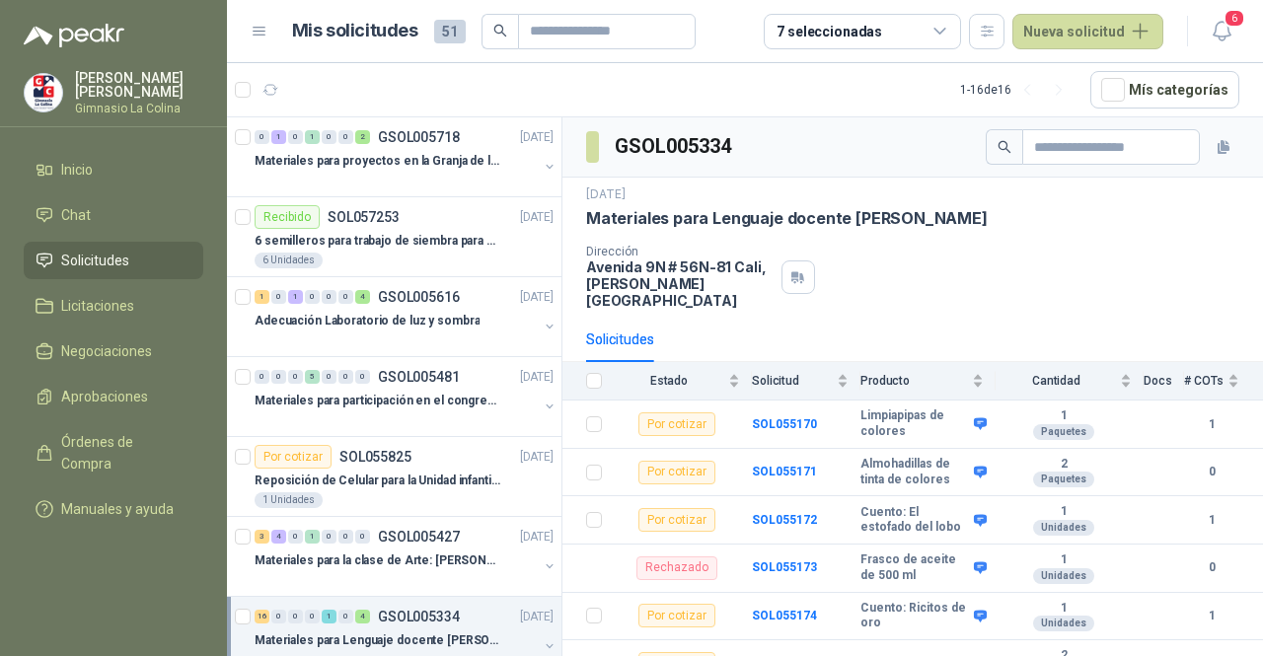 The image size is (1263, 656). Describe the element at coordinates (914, 567) in the screenshot. I see `b: Frasco de aceite de 500 ml` at that location.